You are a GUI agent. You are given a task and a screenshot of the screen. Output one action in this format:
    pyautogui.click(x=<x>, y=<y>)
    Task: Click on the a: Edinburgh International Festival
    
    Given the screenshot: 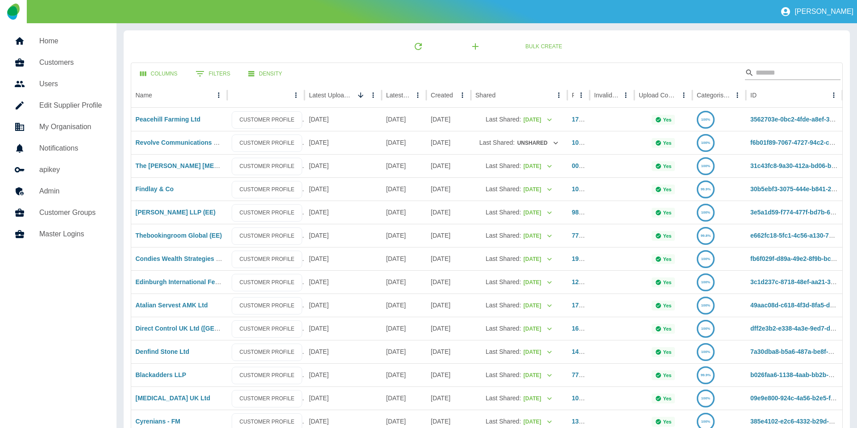 What is the action you would take?
    pyautogui.click(x=184, y=282)
    